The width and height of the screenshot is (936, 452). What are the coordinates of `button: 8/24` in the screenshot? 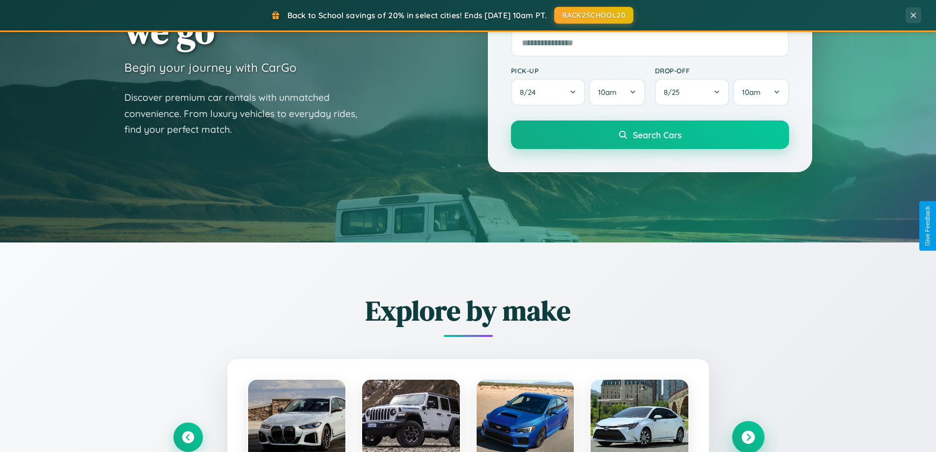 It's located at (548, 92).